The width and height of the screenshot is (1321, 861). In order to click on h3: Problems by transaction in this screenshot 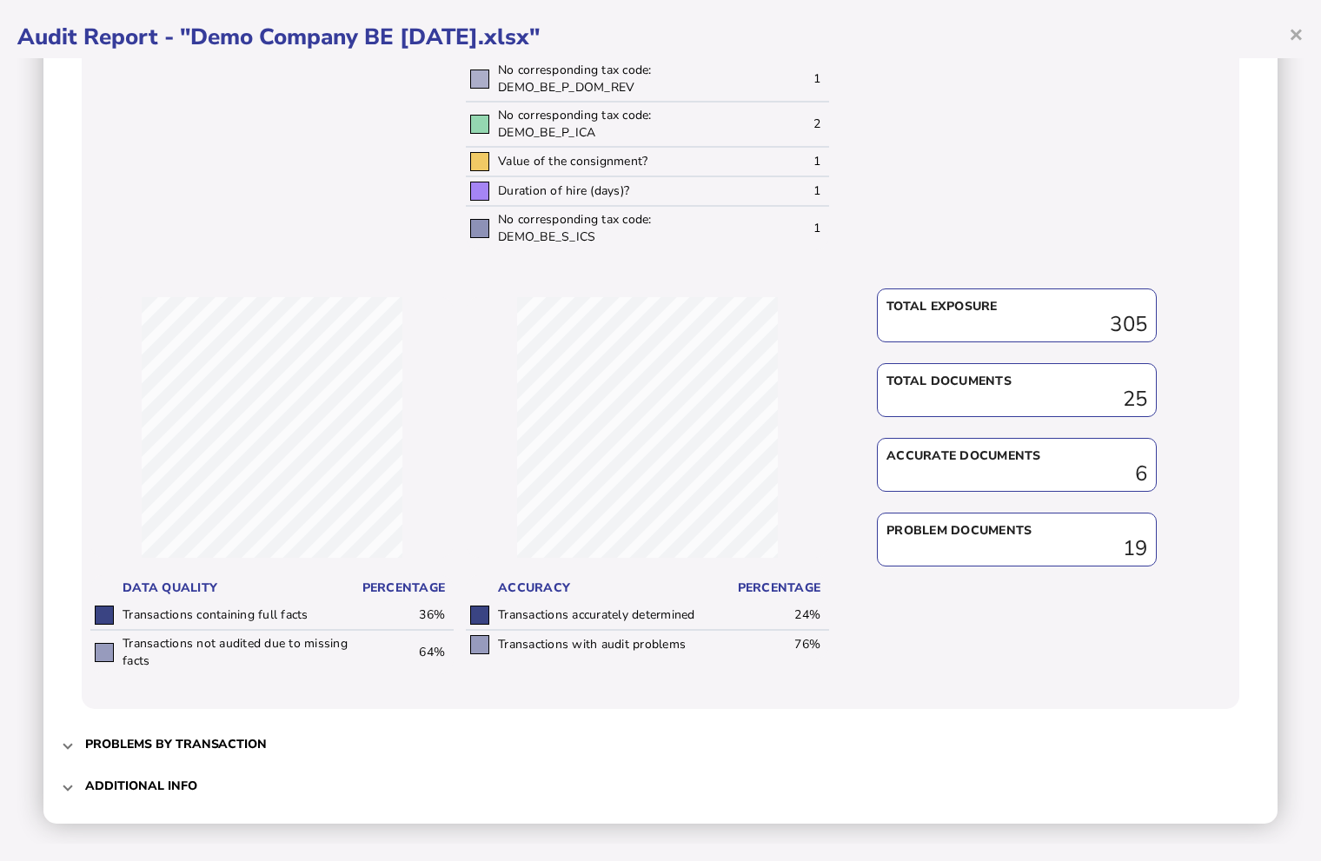, I will do `click(176, 744)`.